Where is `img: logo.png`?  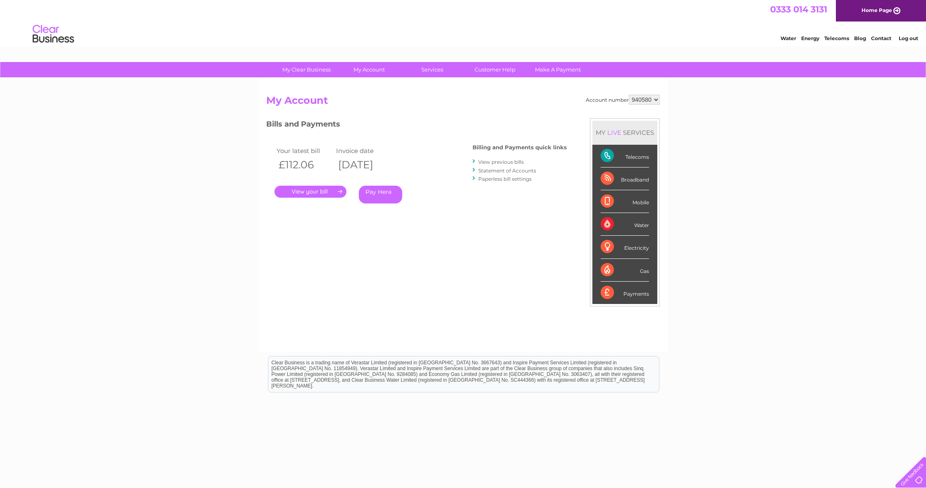
img: logo.png is located at coordinates (53, 34).